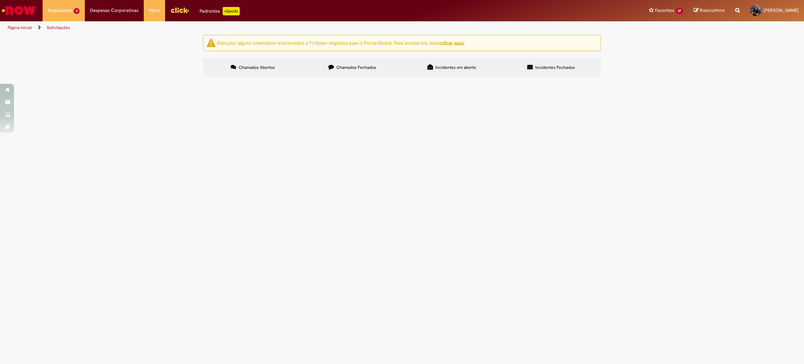 Image resolution: width=804 pixels, height=364 pixels. I want to click on span: Chamados Fechados, so click(356, 67).